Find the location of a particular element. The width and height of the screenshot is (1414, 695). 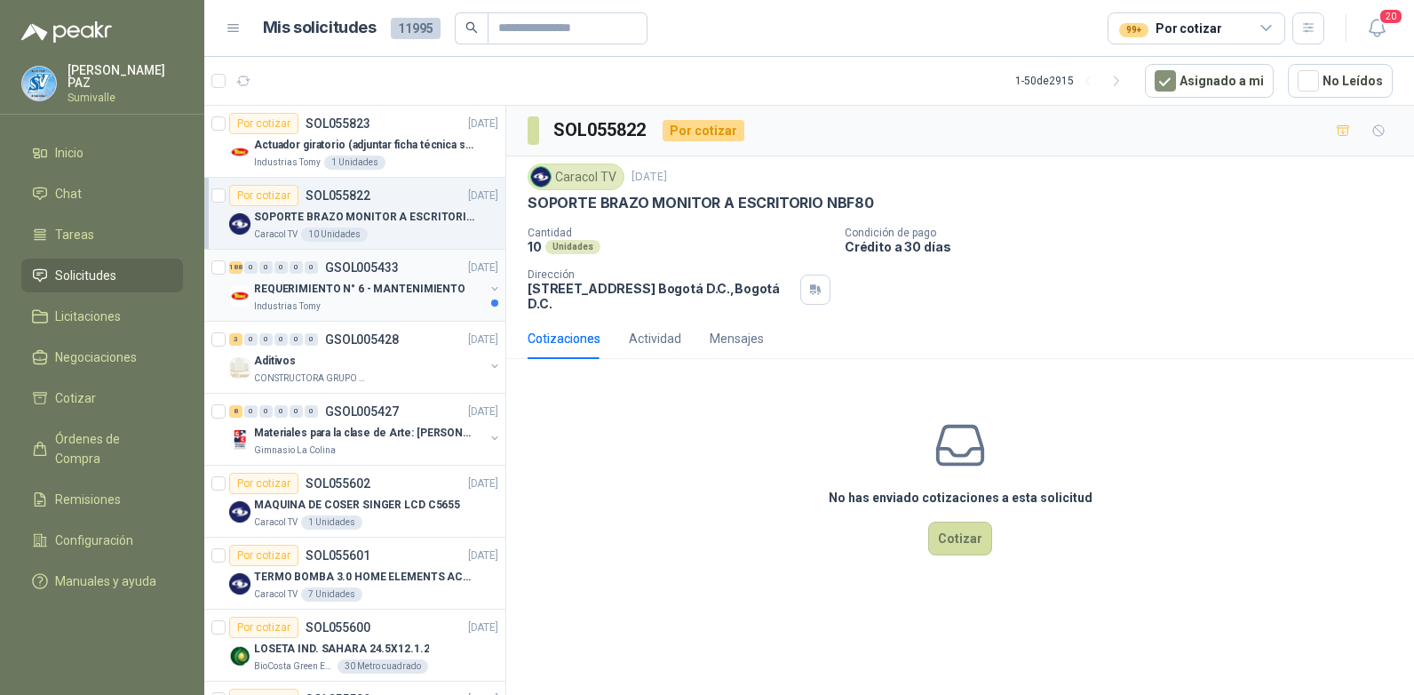

p: Crédito a 30 días is located at coordinates (1126, 246).